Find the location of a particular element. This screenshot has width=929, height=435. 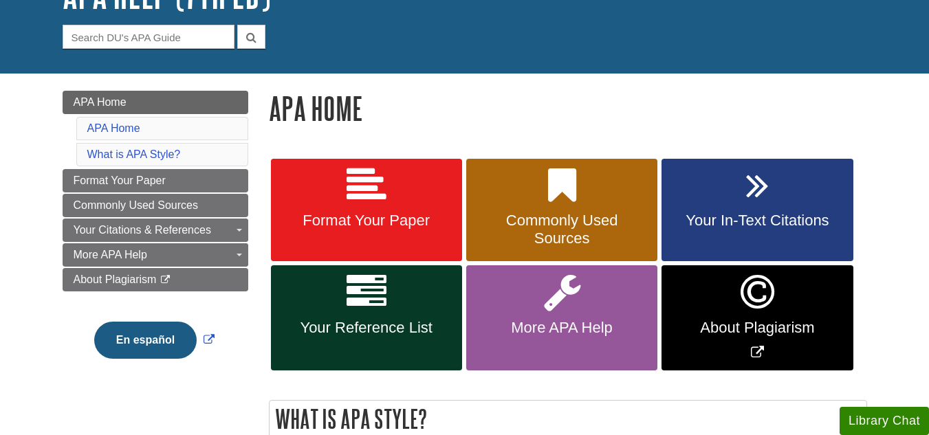

a: What is APA Style? is located at coordinates (134, 154).